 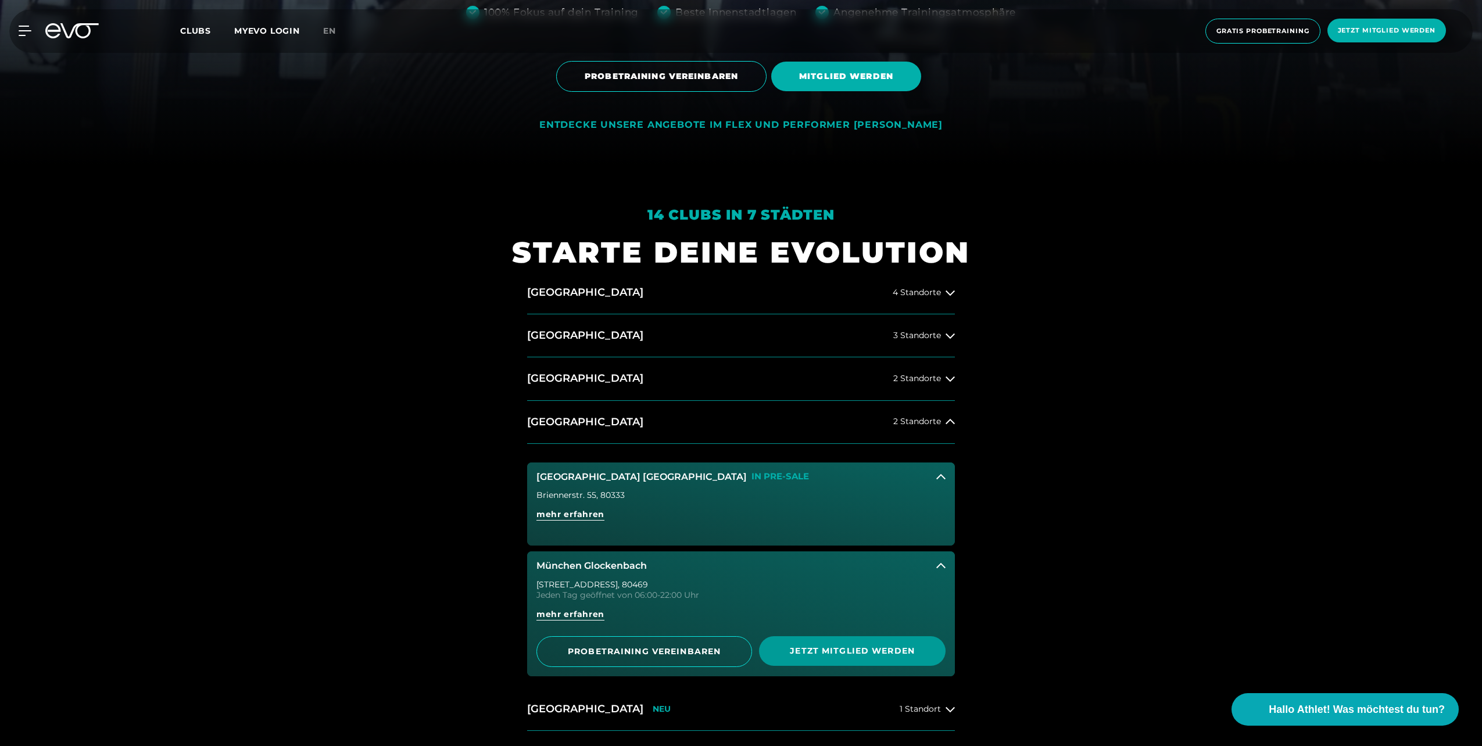 I want to click on a: MITGLIED WERDEN, so click(x=849, y=76).